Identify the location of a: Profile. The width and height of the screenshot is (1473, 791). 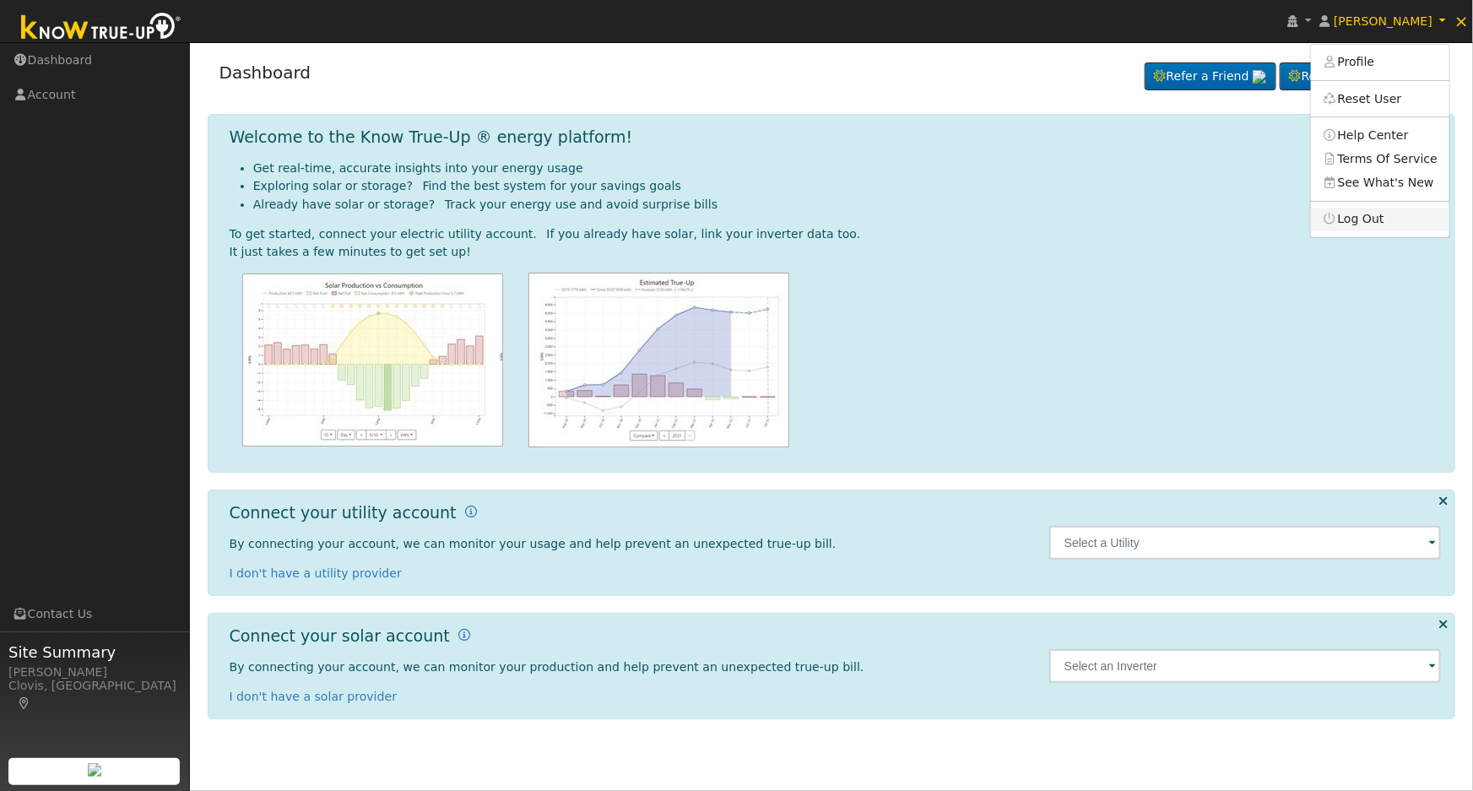
(1380, 62).